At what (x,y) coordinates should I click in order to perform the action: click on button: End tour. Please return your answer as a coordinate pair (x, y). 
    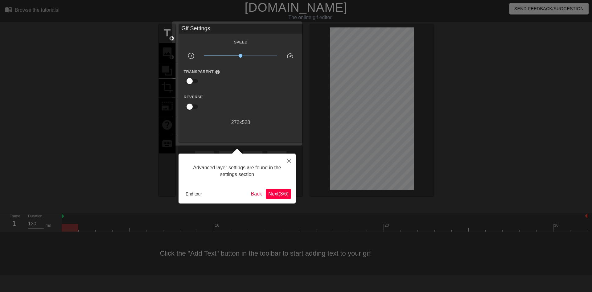
    Looking at the image, I should click on (194, 194).